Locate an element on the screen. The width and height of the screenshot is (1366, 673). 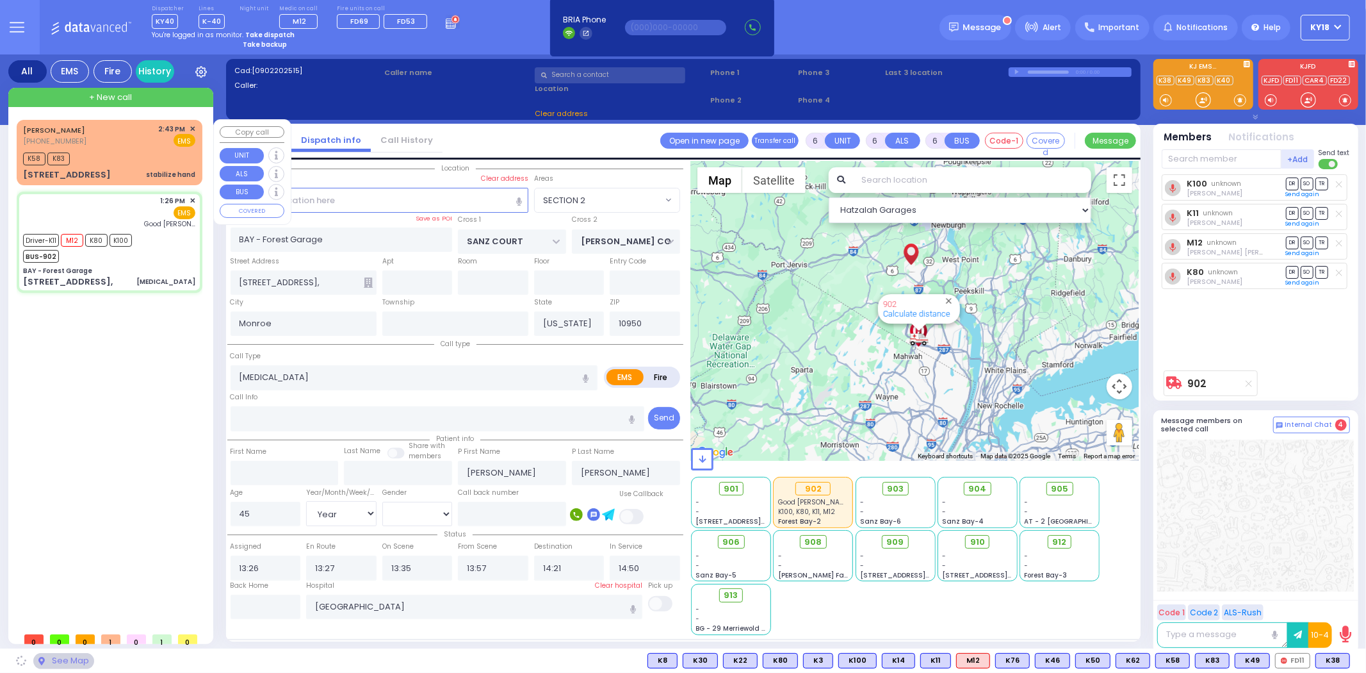
span: Sanz Bay-4 is located at coordinates (963, 521).